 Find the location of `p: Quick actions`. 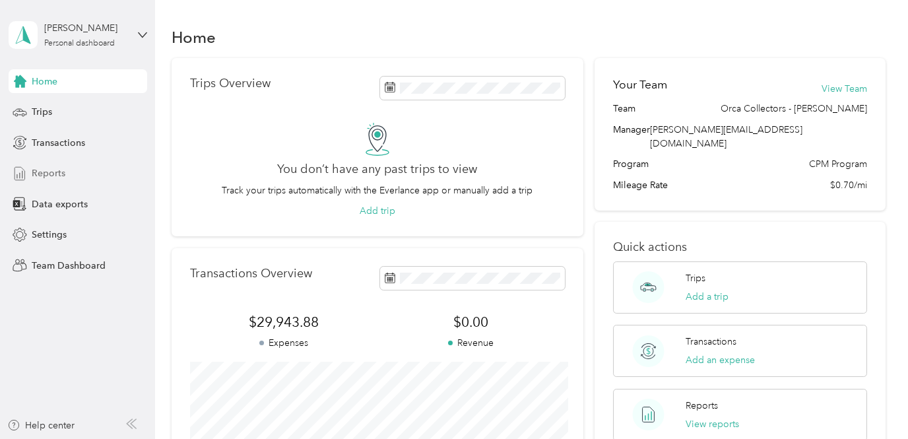

p: Quick actions is located at coordinates (740, 247).